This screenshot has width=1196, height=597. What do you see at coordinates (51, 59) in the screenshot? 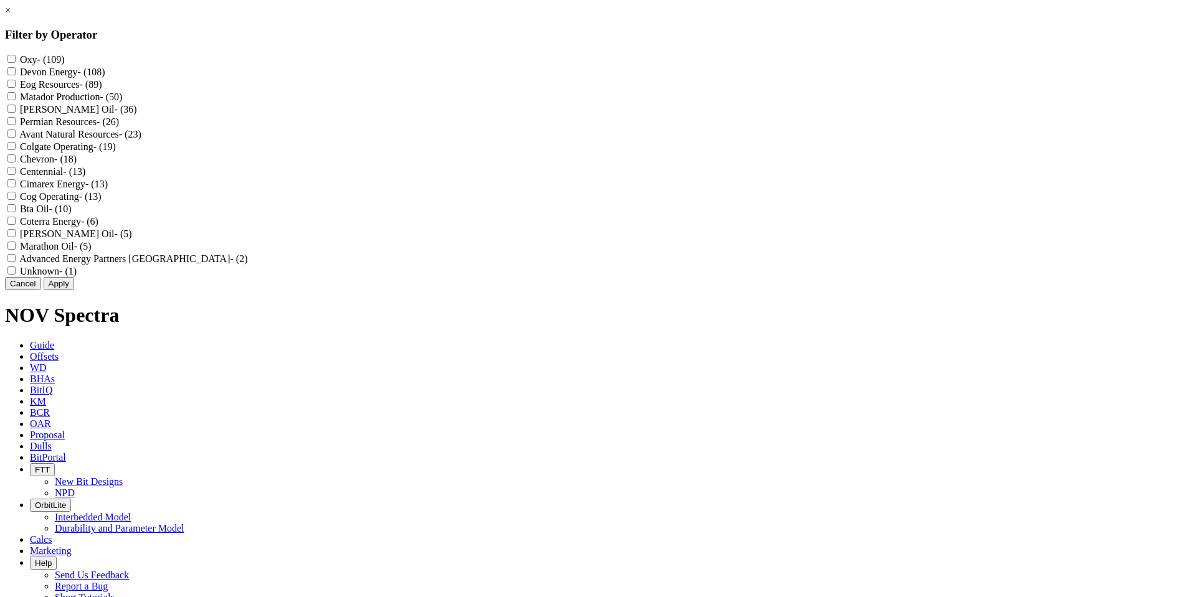
I see `span: - (109)` at bounding box center [51, 59].